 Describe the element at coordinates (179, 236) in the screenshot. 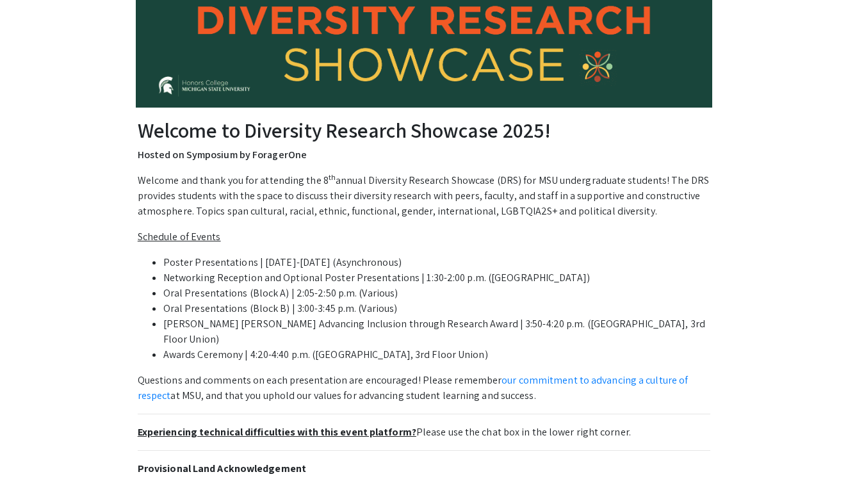

I see `u: Schedule of Events` at that location.